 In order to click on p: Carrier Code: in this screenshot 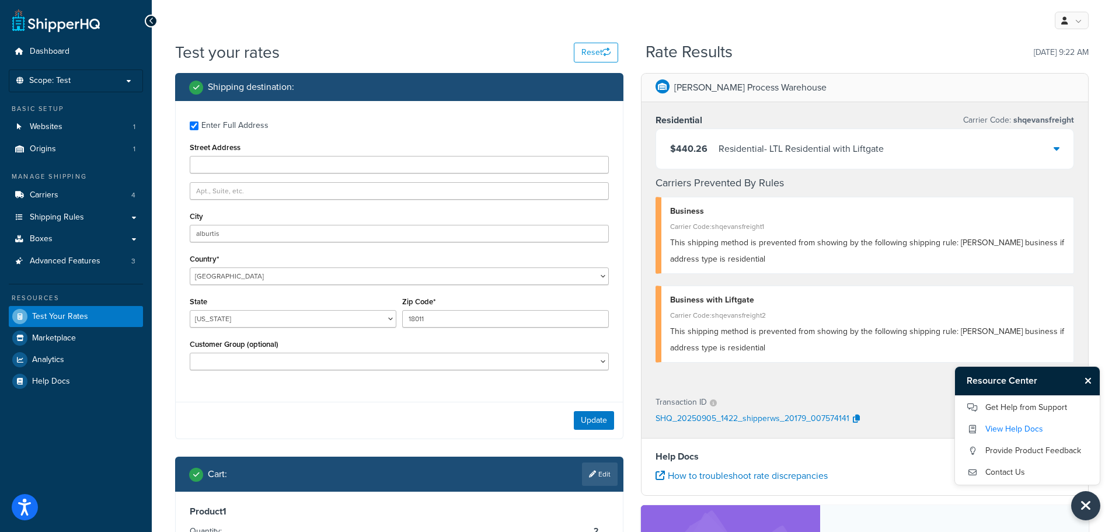, I will do `click(1019, 120)`.